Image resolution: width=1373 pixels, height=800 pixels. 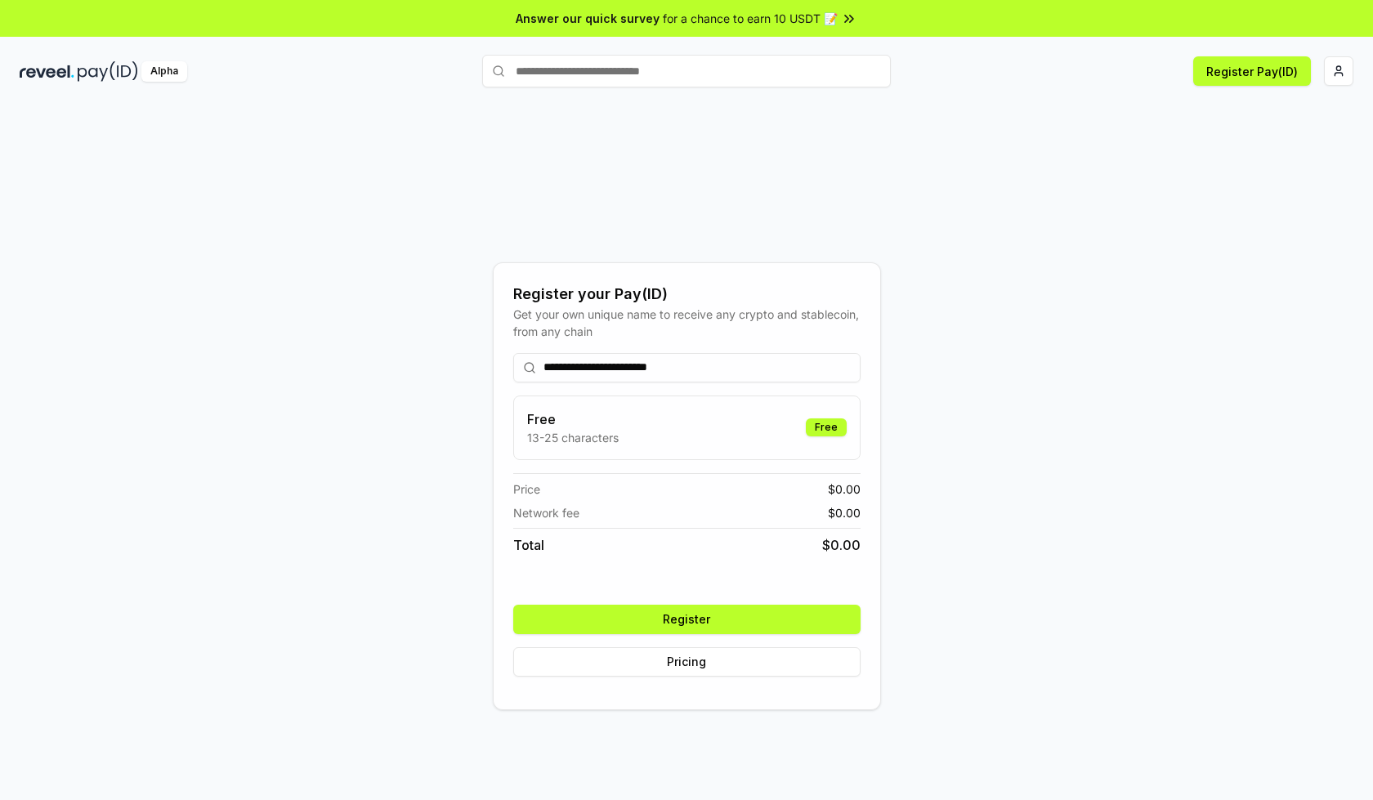 What do you see at coordinates (587, 18) in the screenshot?
I see `span: Answer our quick survey` at bounding box center [587, 18].